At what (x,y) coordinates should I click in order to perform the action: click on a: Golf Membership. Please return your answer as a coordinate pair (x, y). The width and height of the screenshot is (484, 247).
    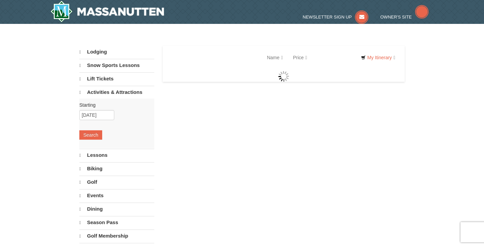
    Looking at the image, I should click on (117, 236).